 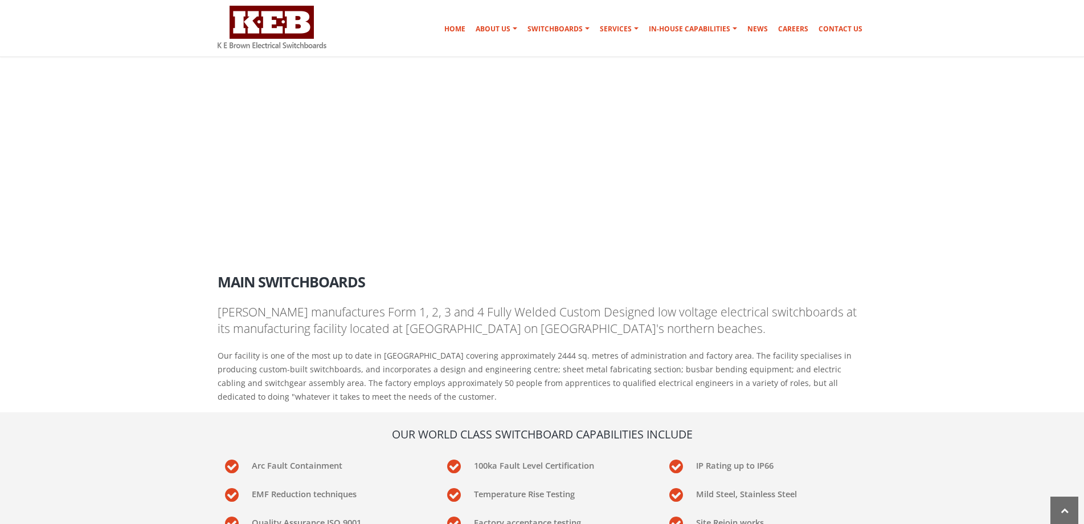 What do you see at coordinates (337, 492) in the screenshot?
I see `p: EMF Reduction techniques` at bounding box center [337, 492].